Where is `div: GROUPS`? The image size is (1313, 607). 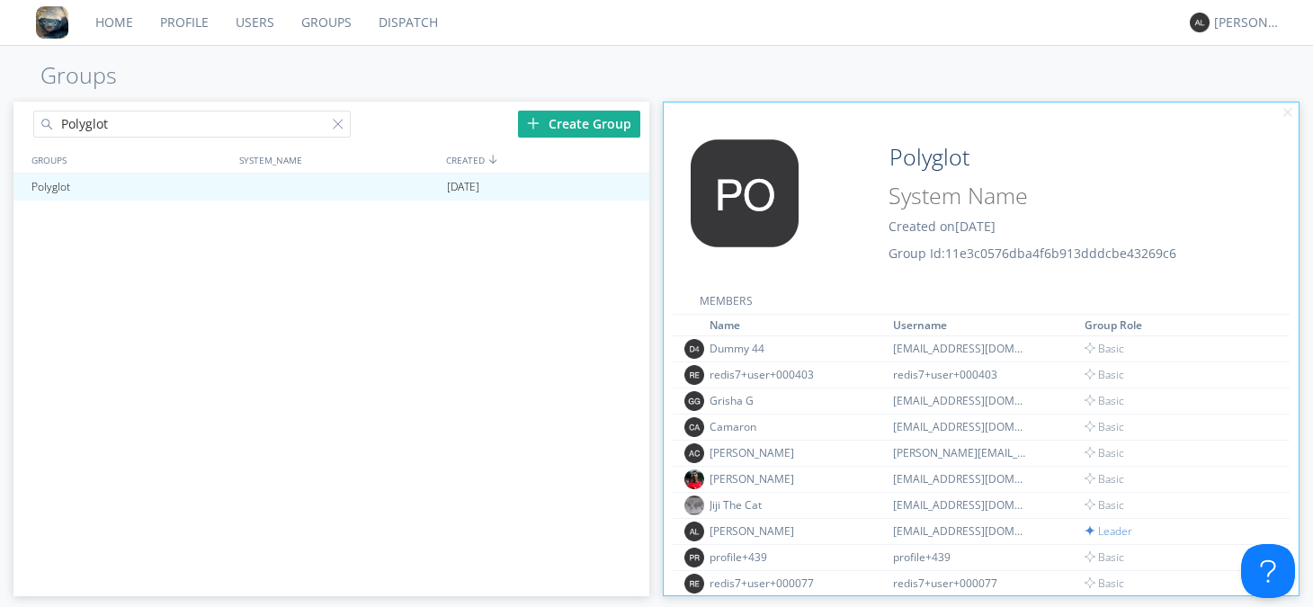 div: GROUPS is located at coordinates (129, 159).